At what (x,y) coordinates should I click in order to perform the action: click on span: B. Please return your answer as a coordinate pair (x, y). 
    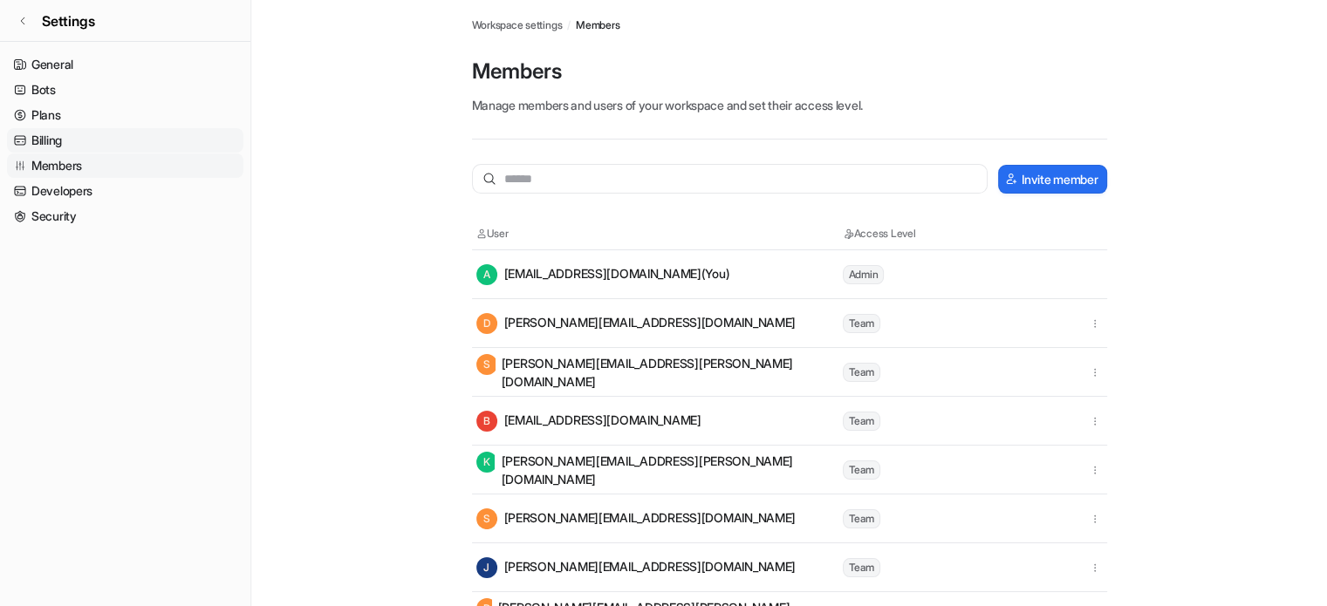
    Looking at the image, I should click on (487, 421).